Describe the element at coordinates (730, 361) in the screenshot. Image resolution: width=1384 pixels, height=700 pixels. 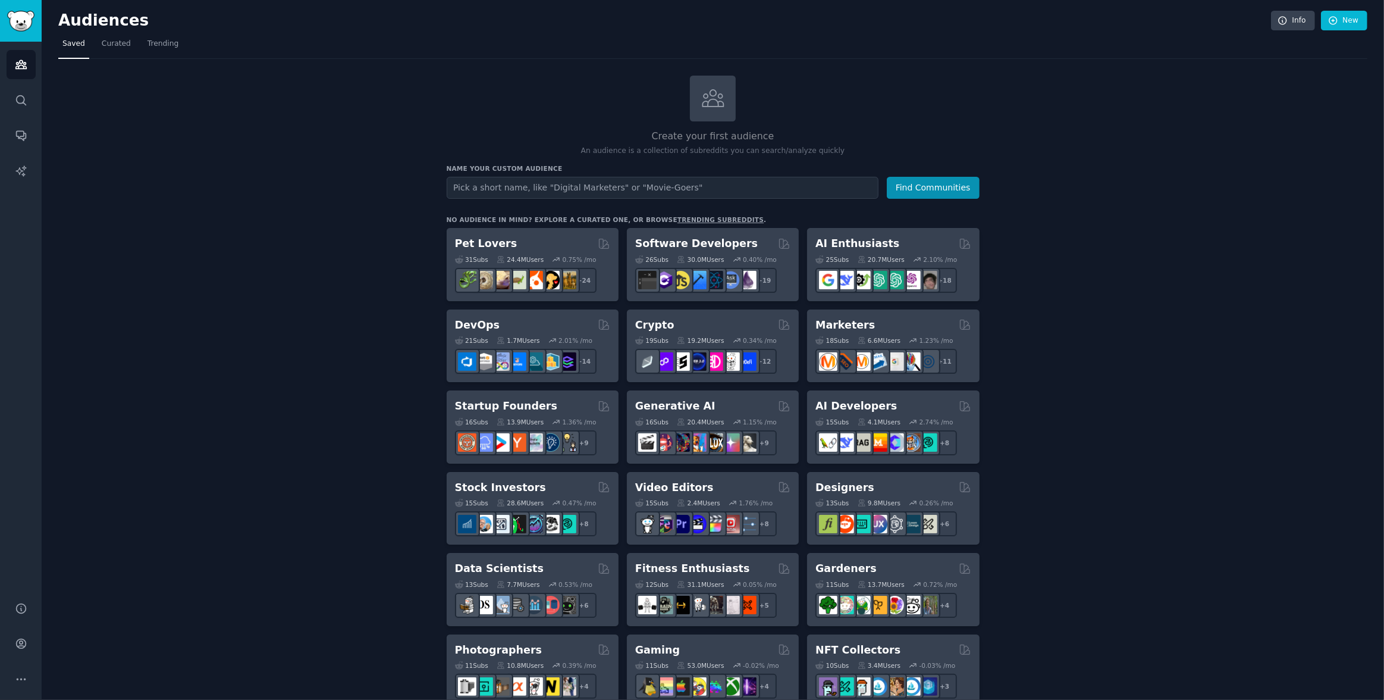
I see `img: CryptoNews` at that location.